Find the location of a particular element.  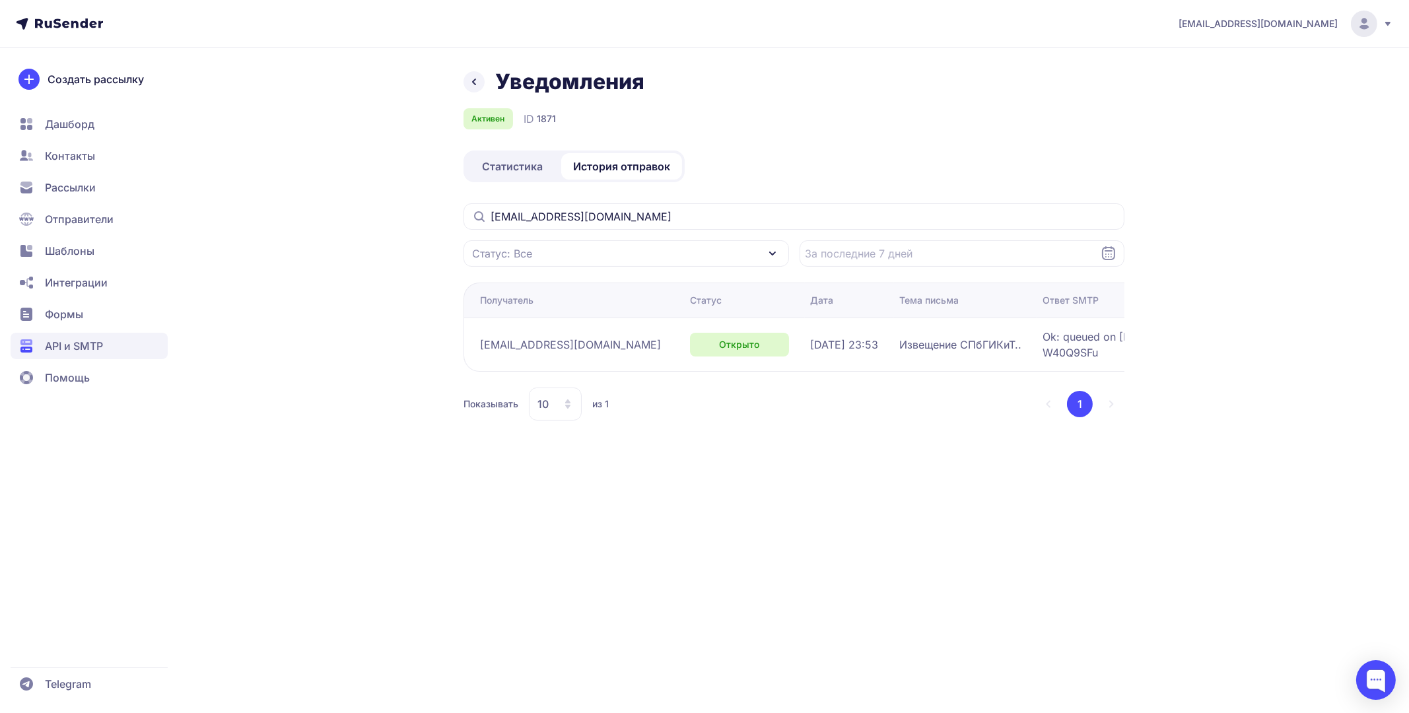

div: Получатель is located at coordinates (506, 300).